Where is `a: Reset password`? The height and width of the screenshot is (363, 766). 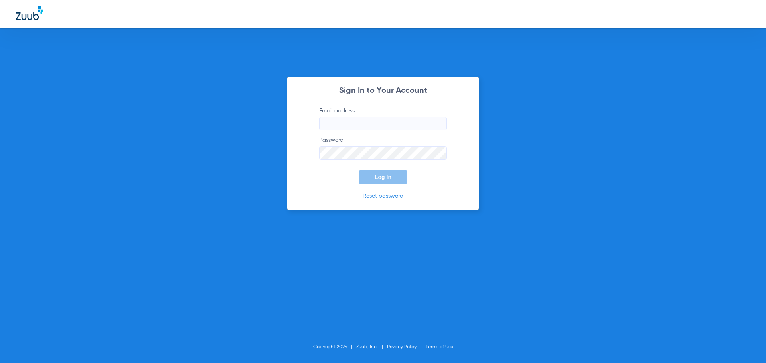
a: Reset password is located at coordinates (383, 196).